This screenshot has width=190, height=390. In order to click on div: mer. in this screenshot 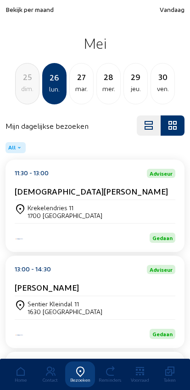, I will do `click(109, 89)`.